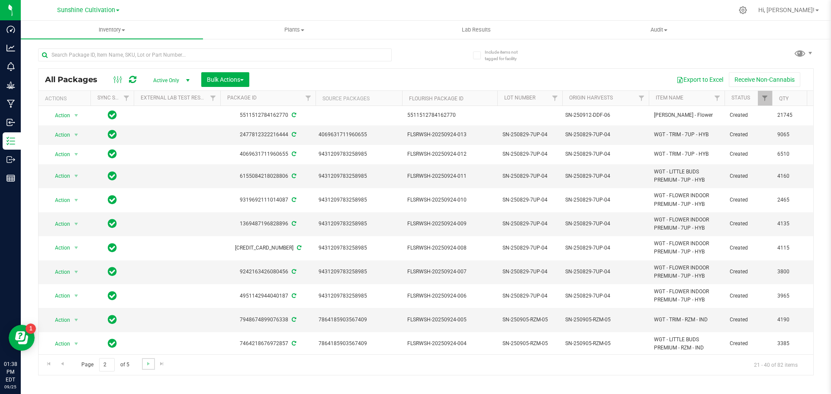  I want to click on th: Source Packages, so click(359, 98).